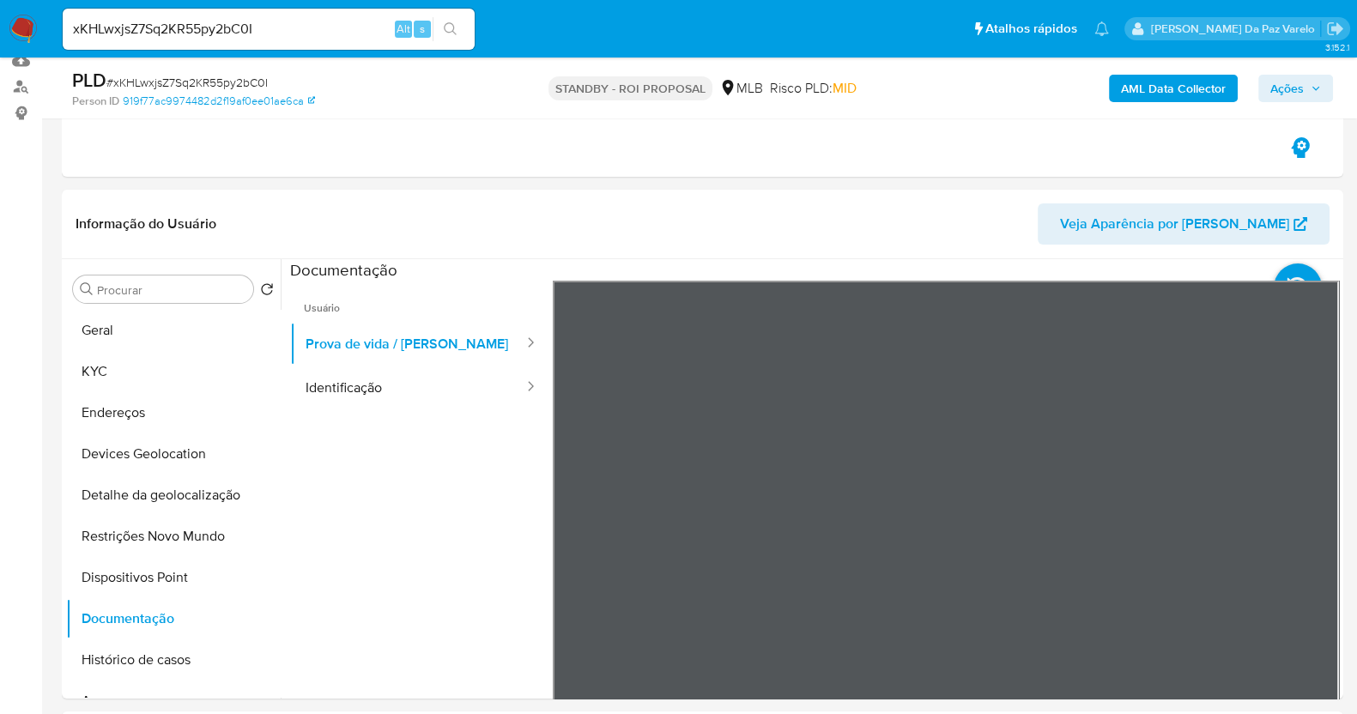  Describe the element at coordinates (1334, 28) in the screenshot. I see `a: Sair` at that location.